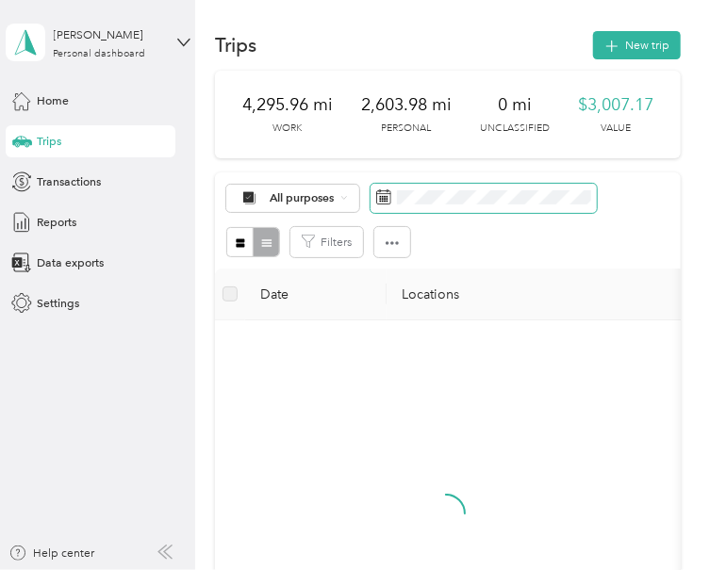 The height and width of the screenshot is (570, 710). What do you see at coordinates (406, 105) in the screenshot?
I see `span: 2,603.98 mi` at bounding box center [406, 105].